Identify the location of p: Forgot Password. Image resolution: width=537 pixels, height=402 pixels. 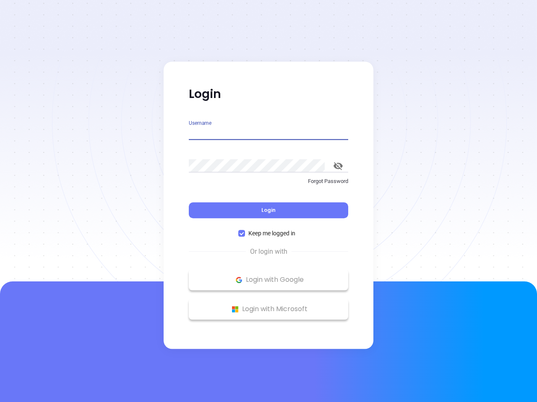
(268, 182).